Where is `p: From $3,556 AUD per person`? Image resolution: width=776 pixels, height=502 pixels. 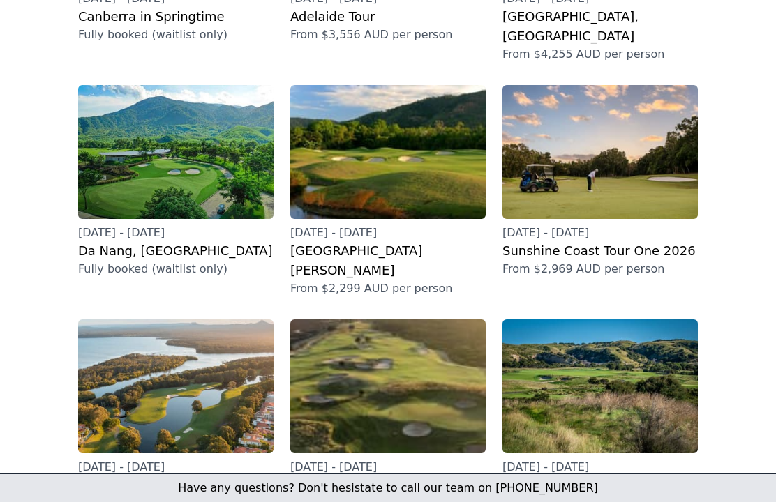
p: From $3,556 AUD per person is located at coordinates (388, 35).